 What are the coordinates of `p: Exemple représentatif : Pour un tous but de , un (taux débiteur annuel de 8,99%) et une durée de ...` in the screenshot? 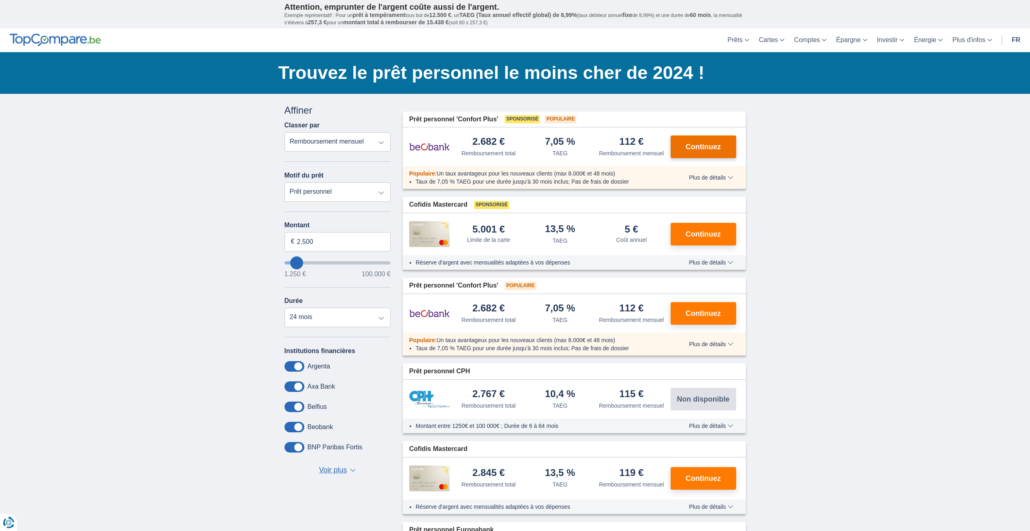 It's located at (515, 19).